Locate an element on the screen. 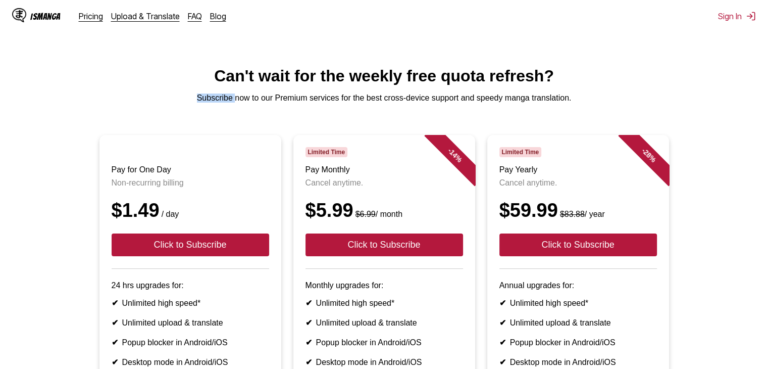  p: 24 hrs upgrades for: is located at coordinates (190, 285).